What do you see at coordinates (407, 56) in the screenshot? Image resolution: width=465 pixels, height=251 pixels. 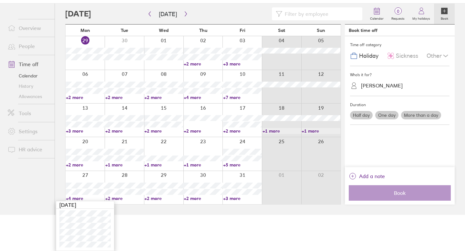 I see `span: Sickness` at bounding box center [407, 56].